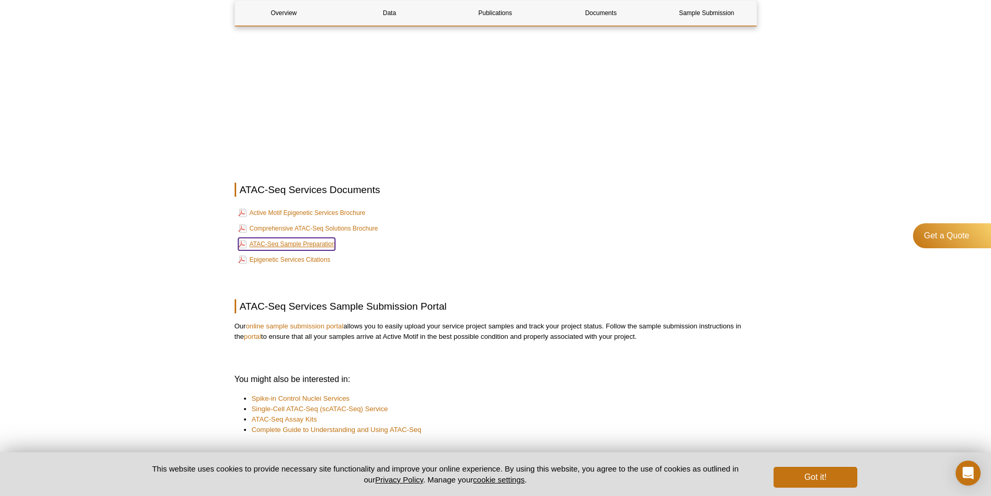 Image resolution: width=991 pixels, height=496 pixels. I want to click on a: ATAC-Seq Assay Kits, so click(285, 419).